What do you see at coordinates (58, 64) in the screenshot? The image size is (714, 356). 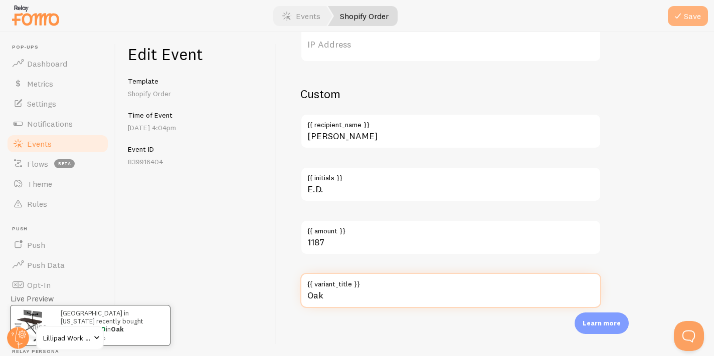 I see `a: Dashboard` at bounding box center [58, 64].